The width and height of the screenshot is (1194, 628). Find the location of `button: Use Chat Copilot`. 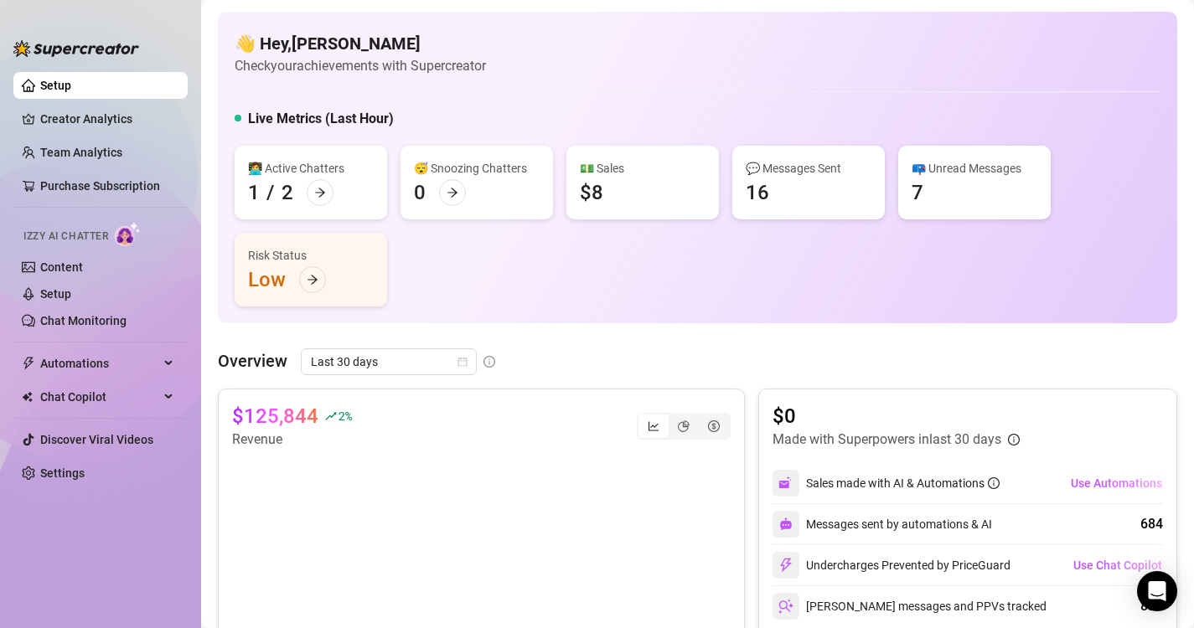

button: Use Chat Copilot is located at coordinates (1118, 566).